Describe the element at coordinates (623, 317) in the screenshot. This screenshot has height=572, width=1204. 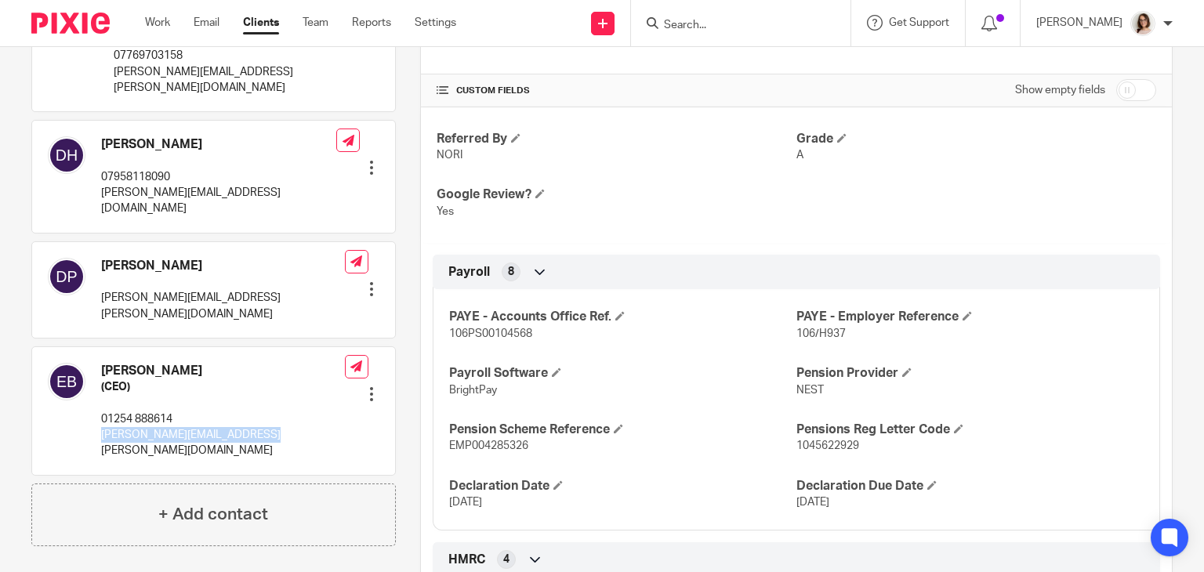
I see `h4: PAYE - Accounts Office Ref.` at that location.